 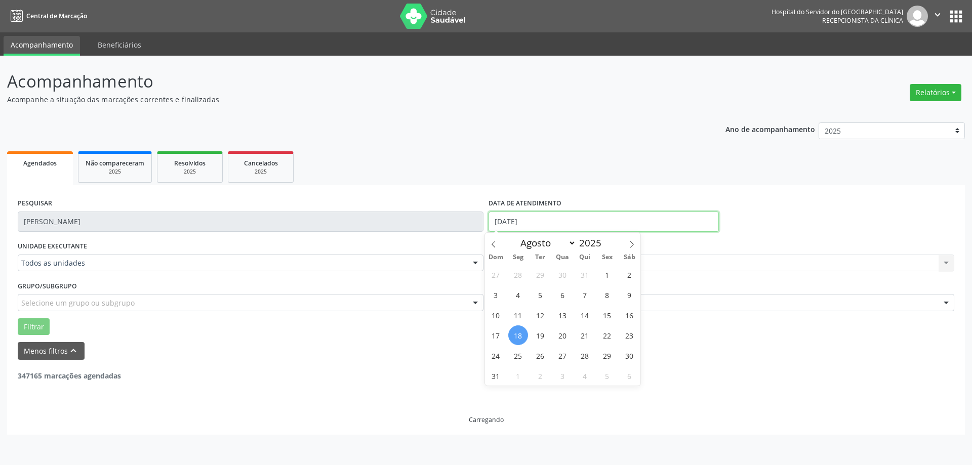 I want to click on button: Menos filtroskeyboard_arrow_up, so click(x=51, y=351).